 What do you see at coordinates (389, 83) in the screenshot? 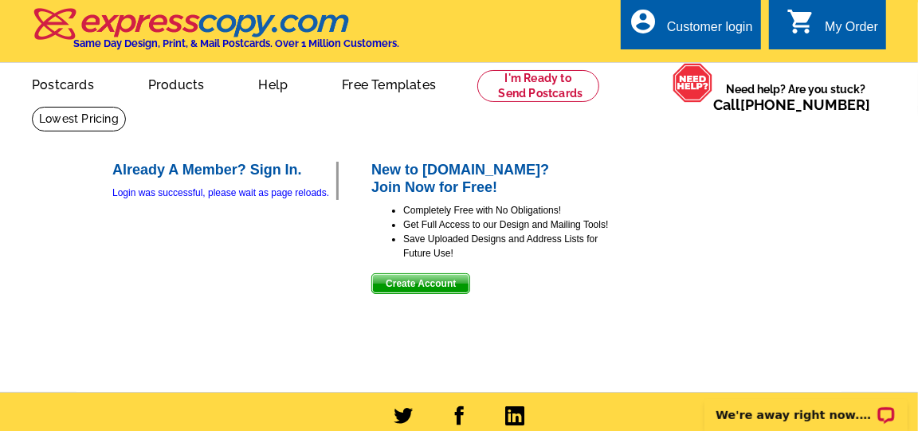
I see `a: Free Templates` at bounding box center [389, 83].